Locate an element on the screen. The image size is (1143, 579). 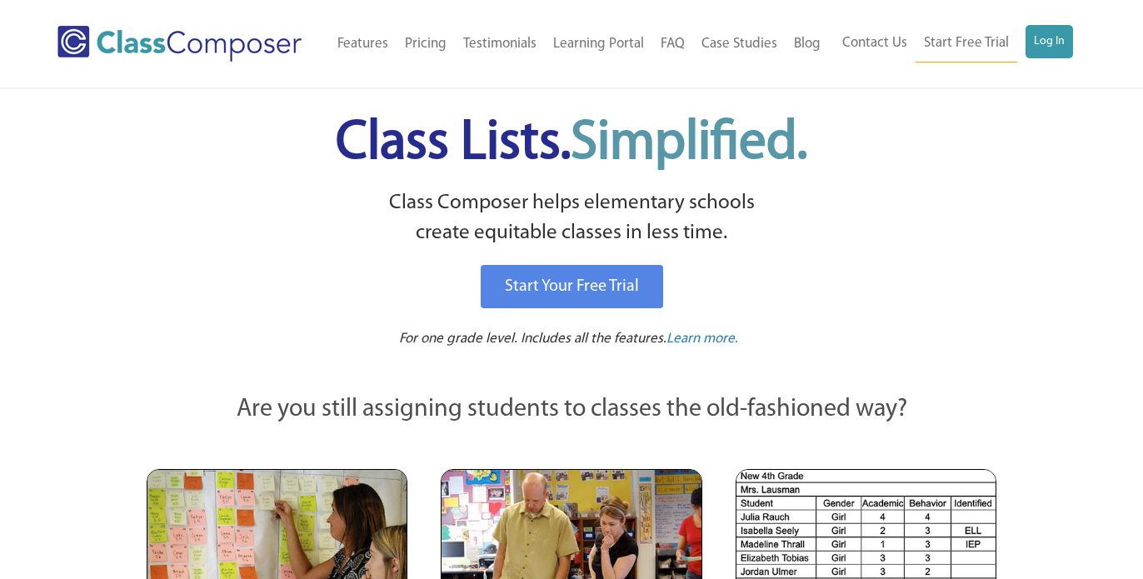
a: FAQ is located at coordinates (672, 44).